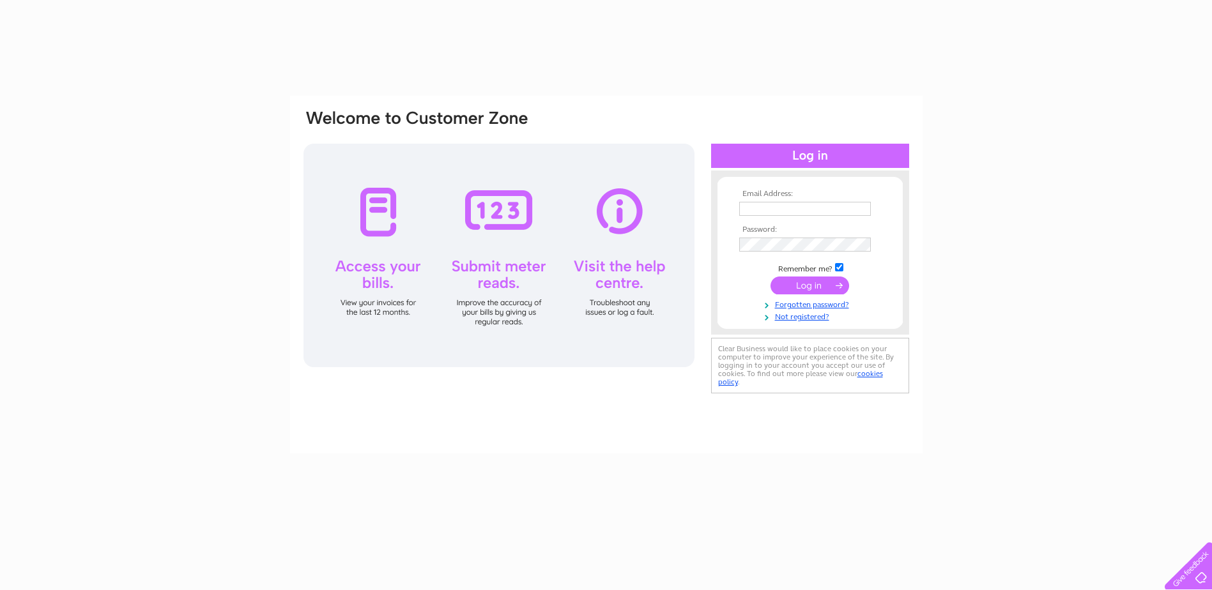 This screenshot has width=1212, height=590. I want to click on a: cookies policy, so click(801, 378).